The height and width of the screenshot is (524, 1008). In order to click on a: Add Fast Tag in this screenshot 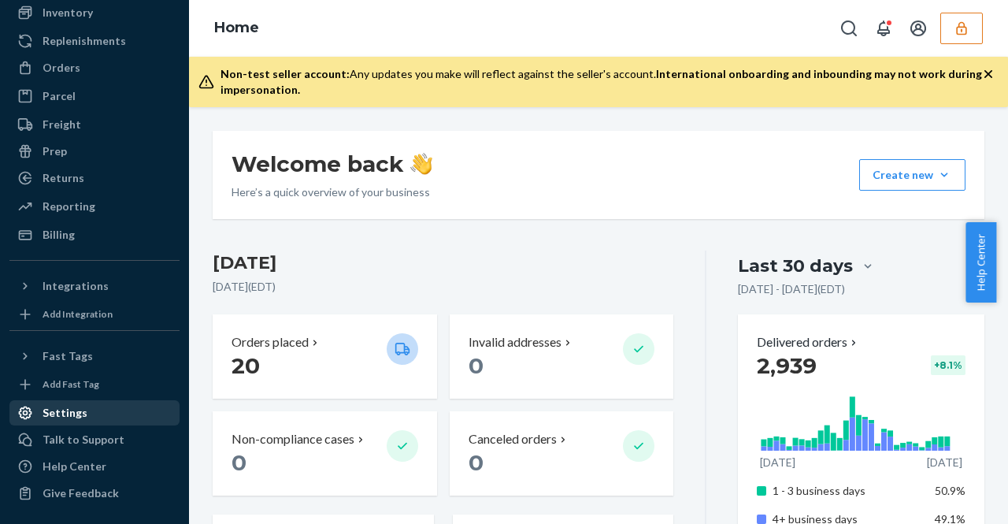, I will do `click(95, 384)`.